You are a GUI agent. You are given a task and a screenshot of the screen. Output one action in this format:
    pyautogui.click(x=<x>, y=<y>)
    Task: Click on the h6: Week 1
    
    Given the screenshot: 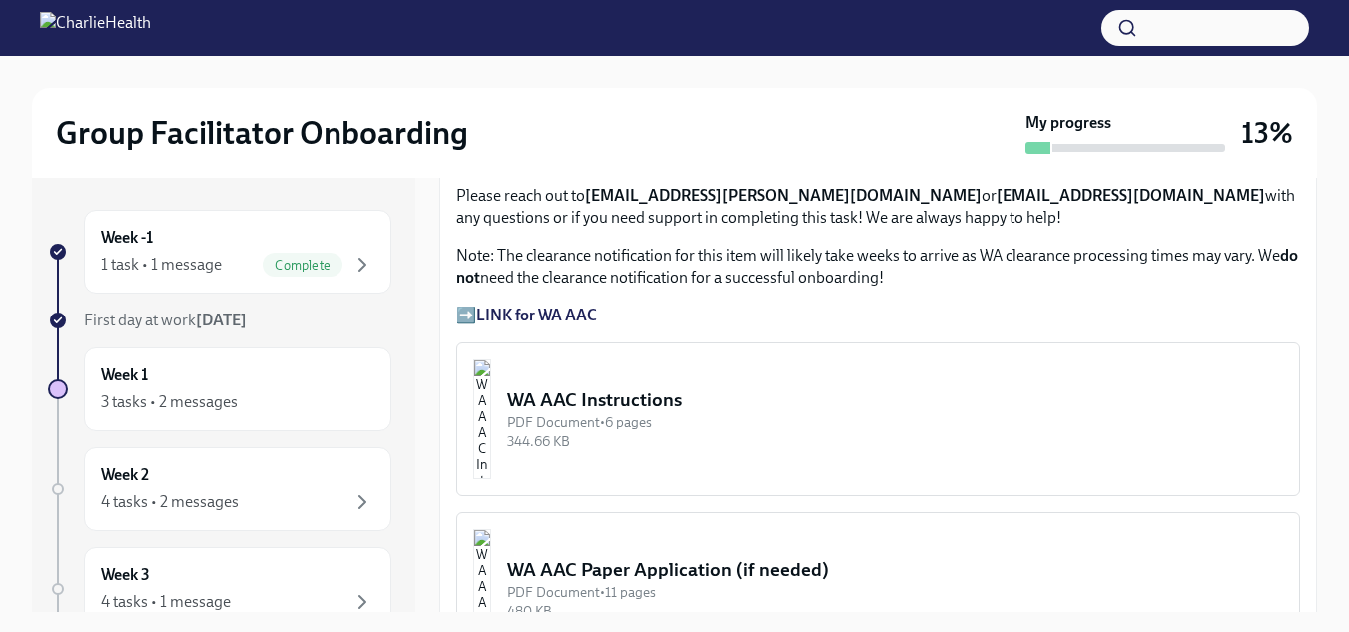 What is the action you would take?
    pyautogui.click(x=124, y=375)
    